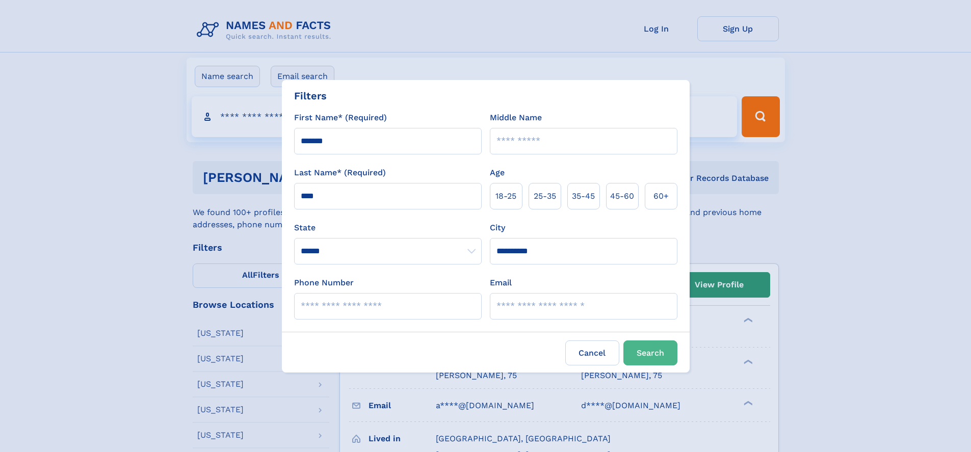 The width and height of the screenshot is (971, 452). Describe the element at coordinates (545, 196) in the screenshot. I see `span: 25‑35` at that location.